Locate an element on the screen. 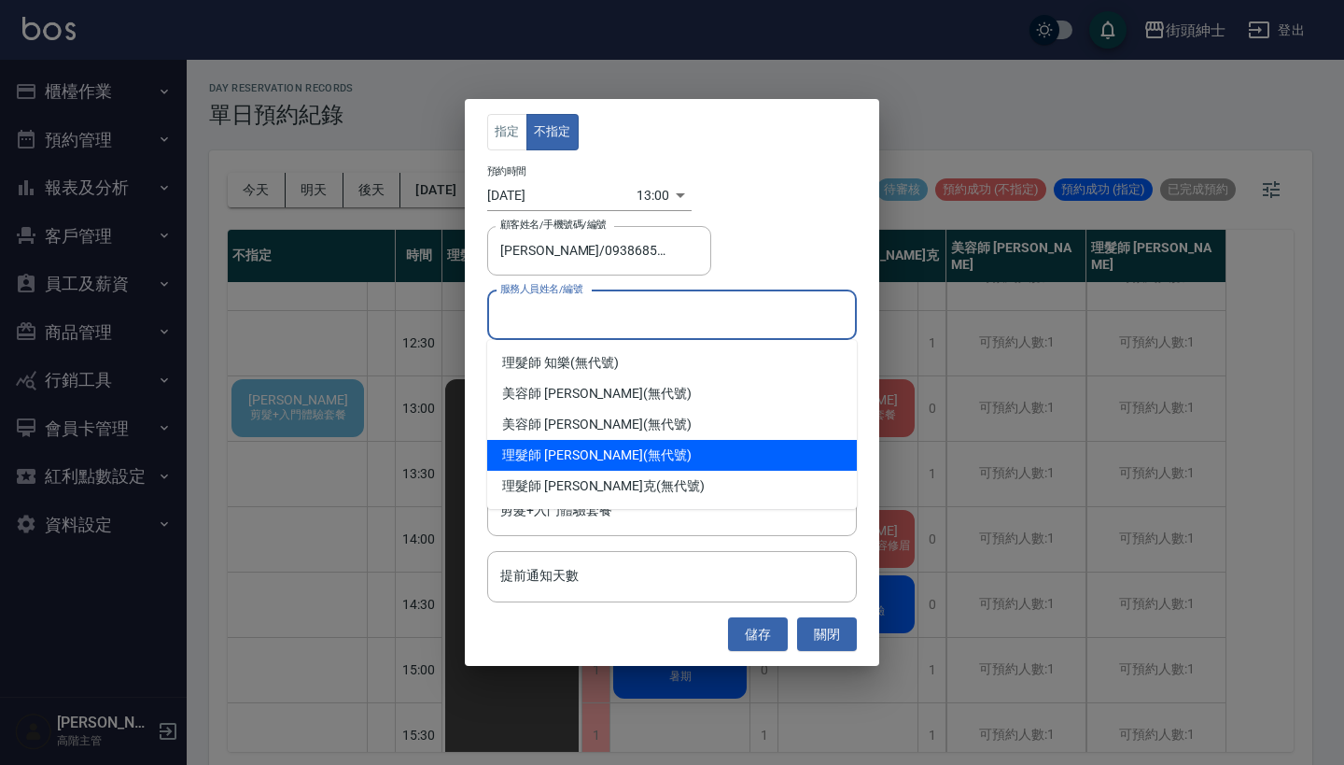 The height and width of the screenshot is (765, 1344). div: 13:00 is located at coordinates (652, 195).